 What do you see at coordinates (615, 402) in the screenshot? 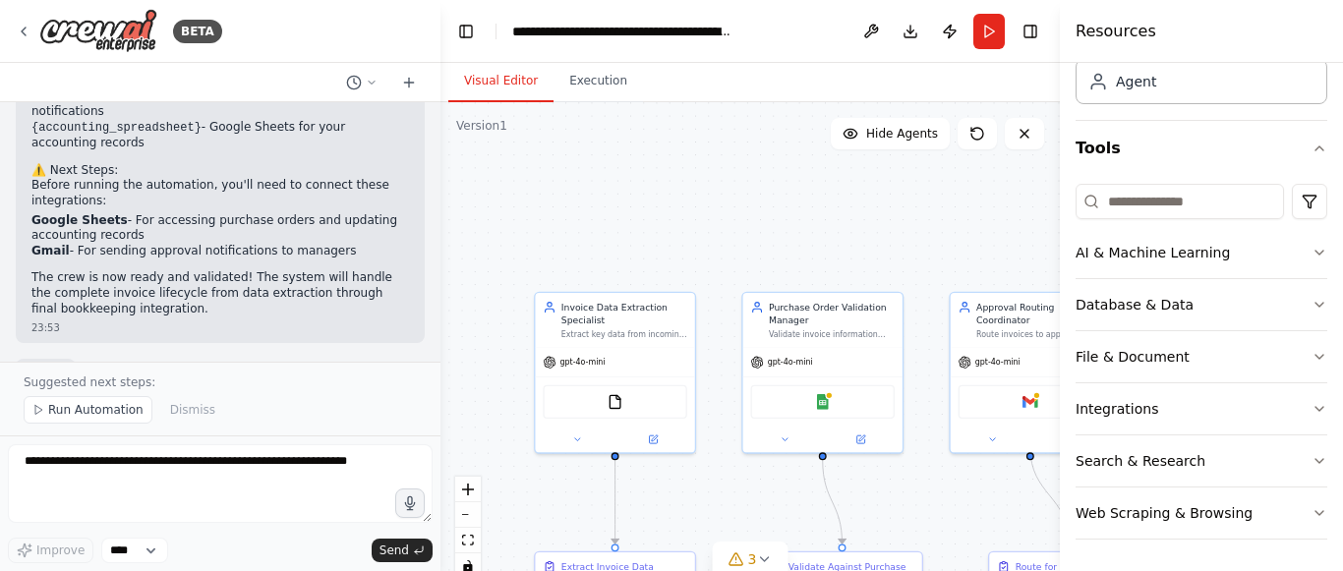
I see `img: FileReadTool` at bounding box center [615, 402].